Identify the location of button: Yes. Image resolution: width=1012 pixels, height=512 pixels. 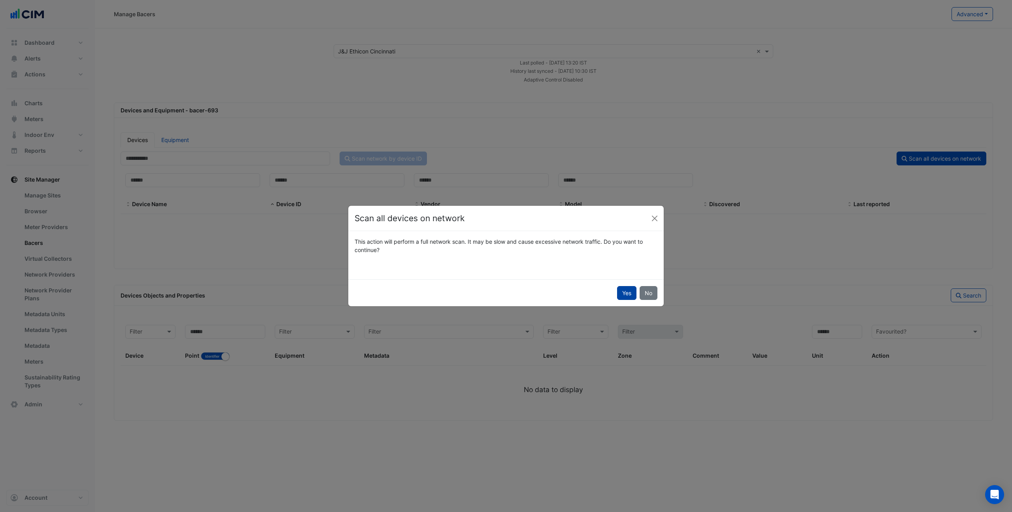
(627, 293).